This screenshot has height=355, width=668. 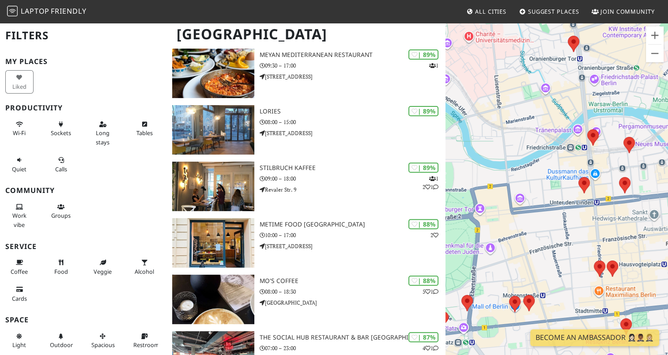 I want to click on span: Natural light, so click(x=19, y=345).